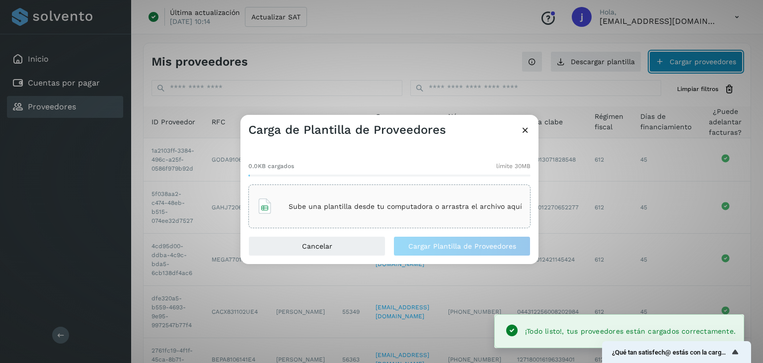 The image size is (763, 363). What do you see at coordinates (317, 246) in the screenshot?
I see `span: Cancelar` at bounding box center [317, 246].